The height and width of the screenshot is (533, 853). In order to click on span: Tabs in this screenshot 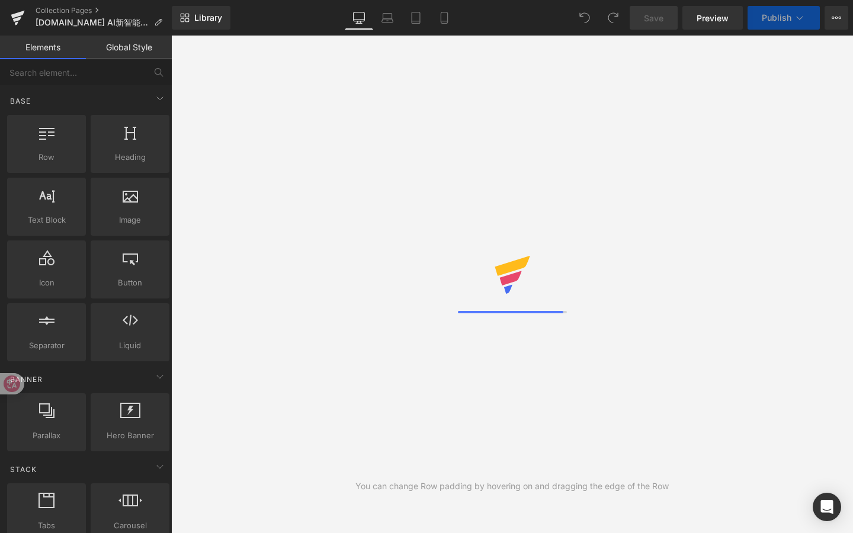, I will do `click(46, 525)`.